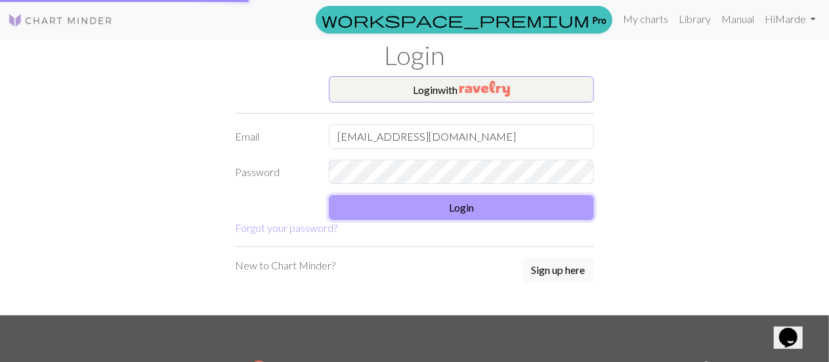 Image resolution: width=829 pixels, height=362 pixels. I want to click on a: My charts, so click(645, 19).